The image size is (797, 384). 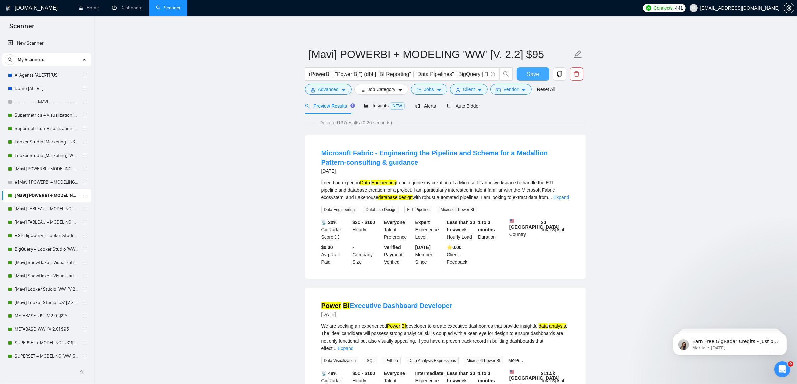 I want to click on mark: Power, so click(x=331, y=306).